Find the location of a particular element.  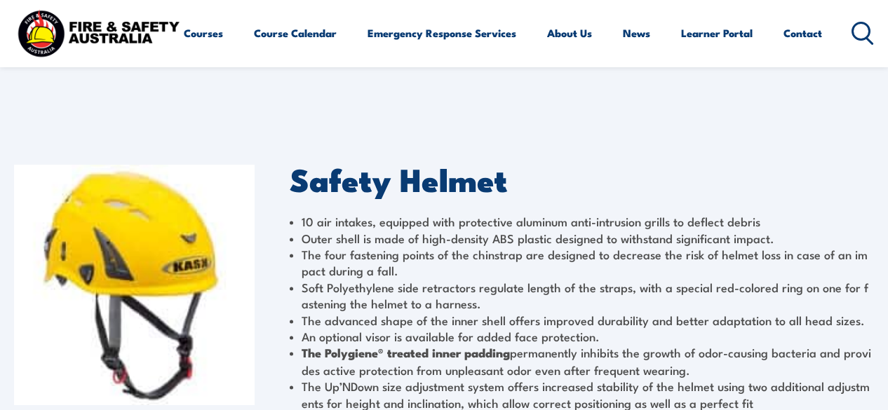

a: Contact is located at coordinates (802, 33).